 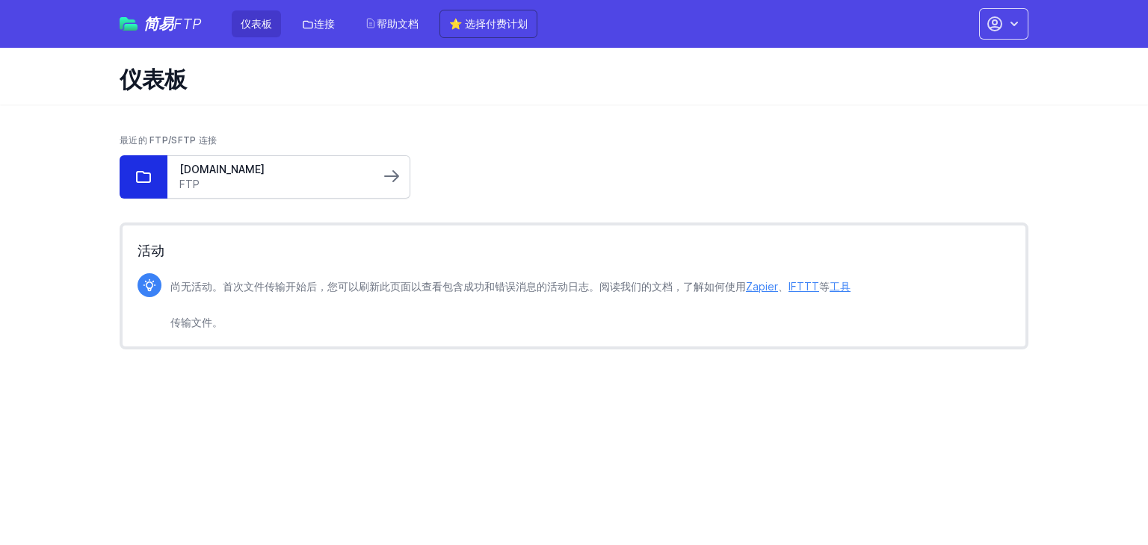 What do you see at coordinates (129, 24) in the screenshot?
I see `img: easyftp_logo.png` at bounding box center [129, 24].